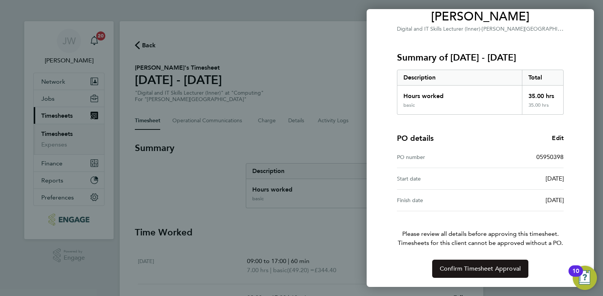 This screenshot has height=296, width=603. What do you see at coordinates (576, 276) in the screenshot?
I see `div: 10` at bounding box center [576, 276].